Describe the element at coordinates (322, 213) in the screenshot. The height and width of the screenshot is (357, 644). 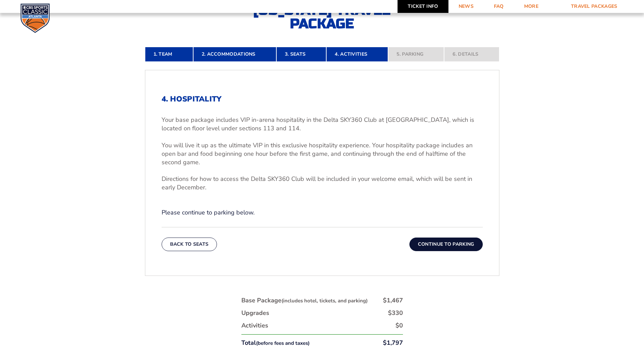
I see `p: Please continue to parking below.` at that location.